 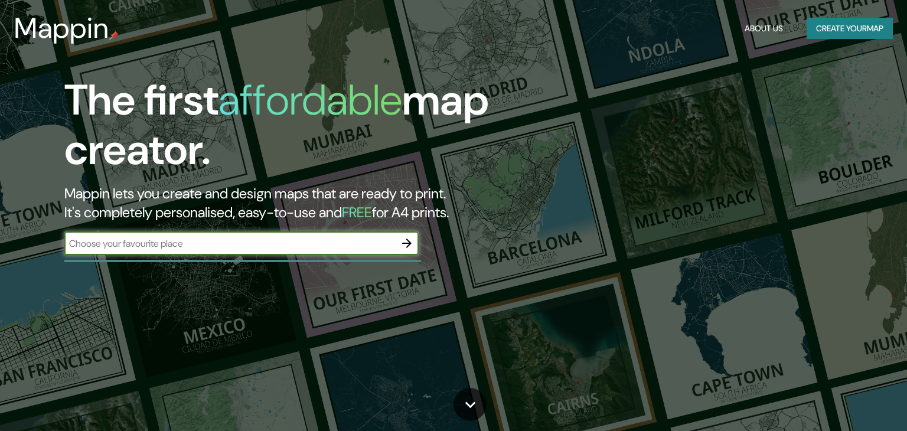 I want to click on h2: Mappin lets you create and design maps that are ready to print. It's completely personalised, eas..., so click(x=291, y=203).